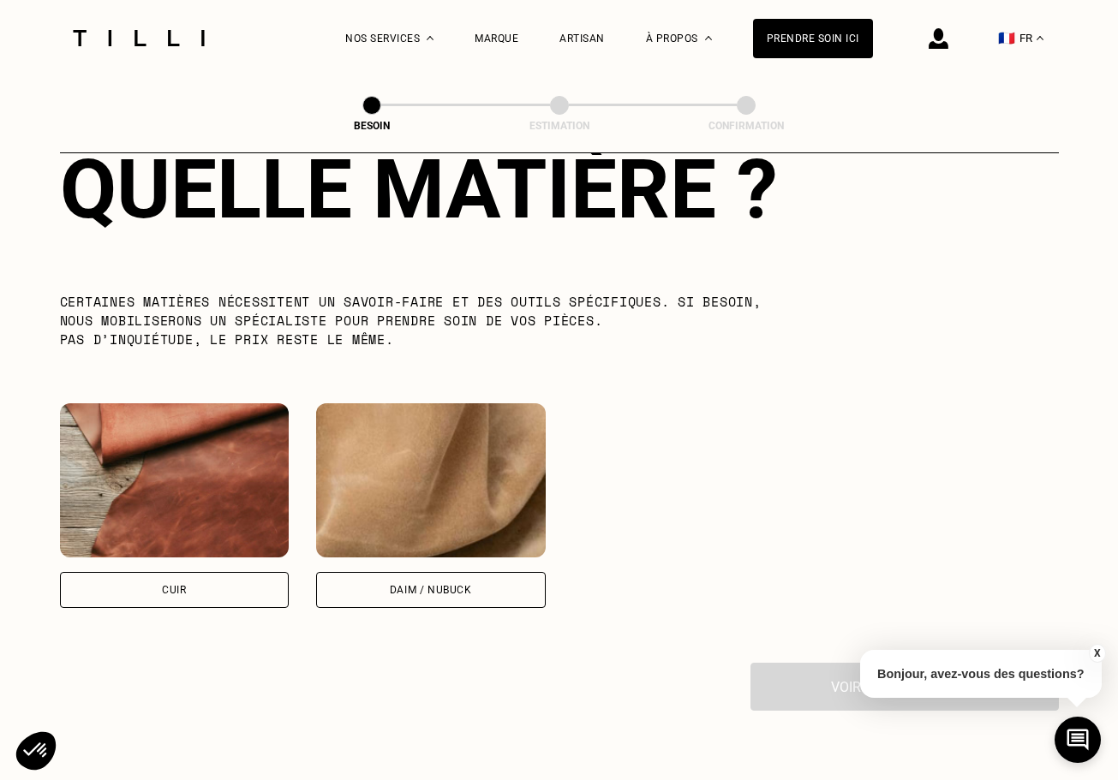 The width and height of the screenshot is (1118, 780). I want to click on img: Menu déroulant, so click(430, 38).